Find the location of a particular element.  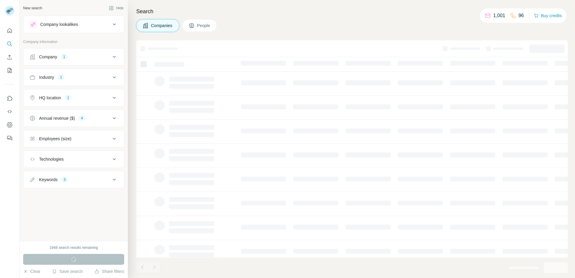

div: Industry is located at coordinates (47, 77).